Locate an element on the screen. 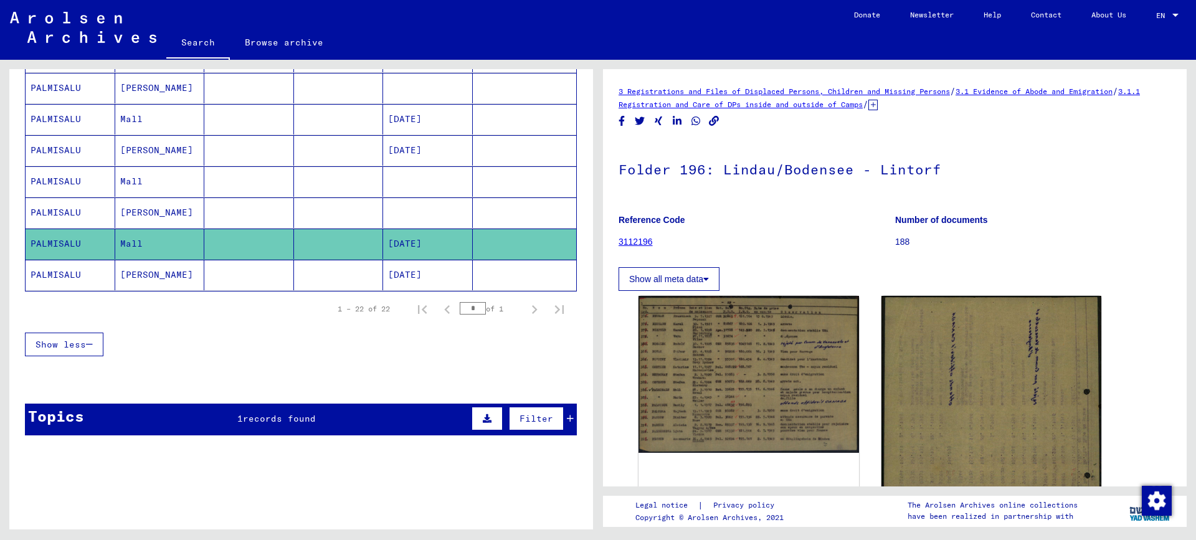 The height and width of the screenshot is (540, 1196). p: 188 is located at coordinates (1033, 242).